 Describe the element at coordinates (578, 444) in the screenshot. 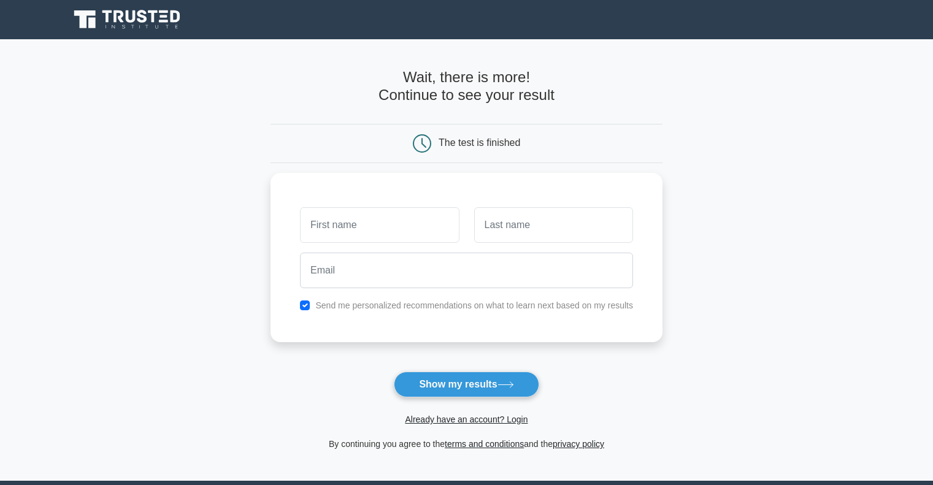

I see `a: privacy policy` at that location.